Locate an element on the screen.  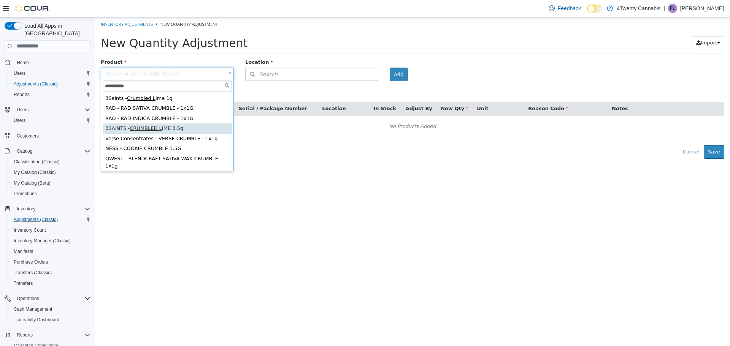
a: Home is located at coordinates (23, 63).